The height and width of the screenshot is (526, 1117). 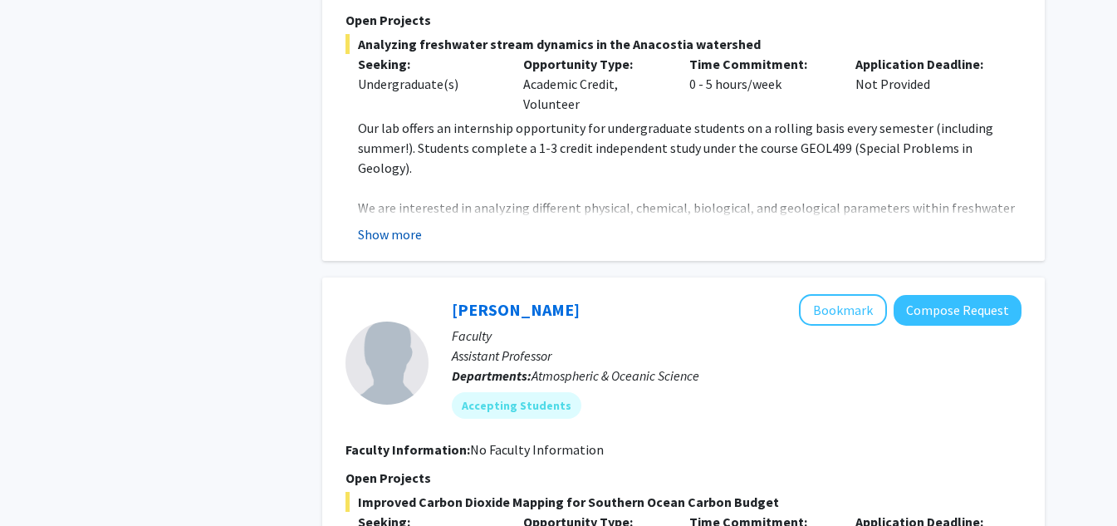 I want to click on div: Not Provided, so click(x=926, y=84).